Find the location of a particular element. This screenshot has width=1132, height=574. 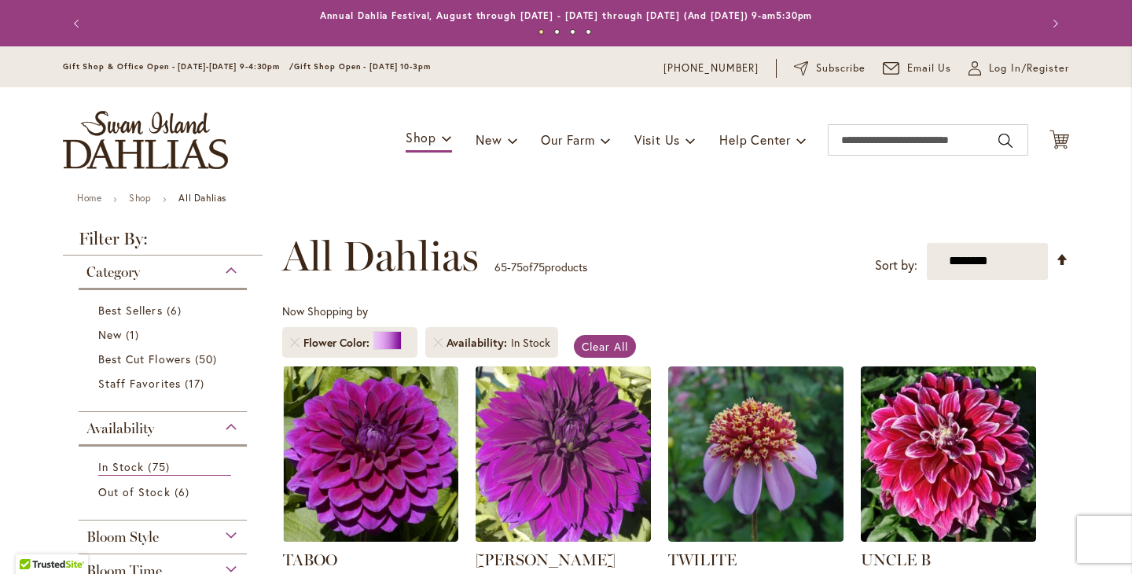

a: Email Us is located at coordinates (917, 68).